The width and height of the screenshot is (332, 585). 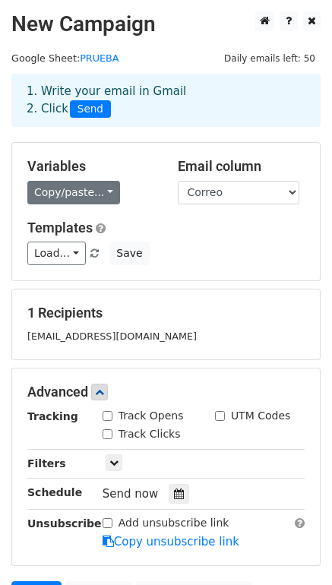 What do you see at coordinates (270, 58) in the screenshot?
I see `a: Daily emails left: 50` at bounding box center [270, 58].